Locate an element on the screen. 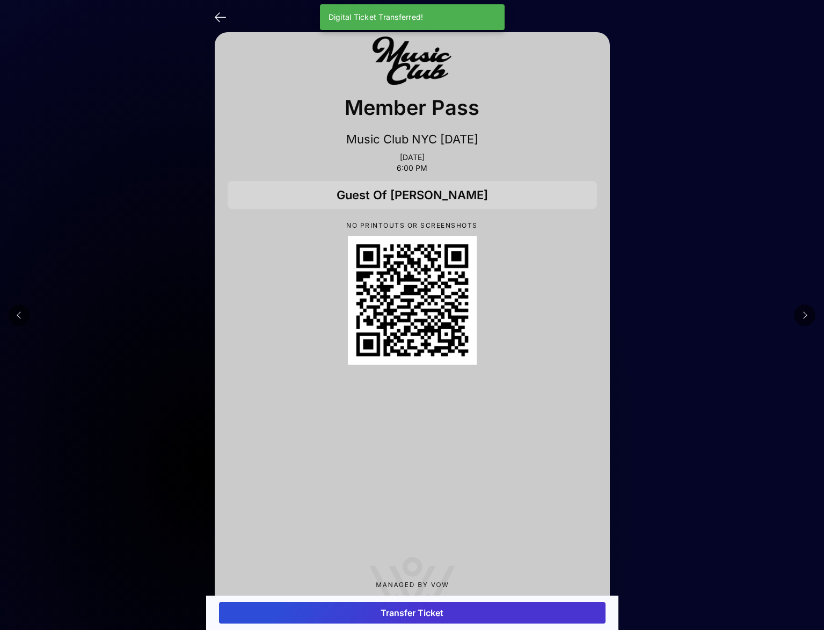  button: Transfer Ticket is located at coordinates (412, 613).